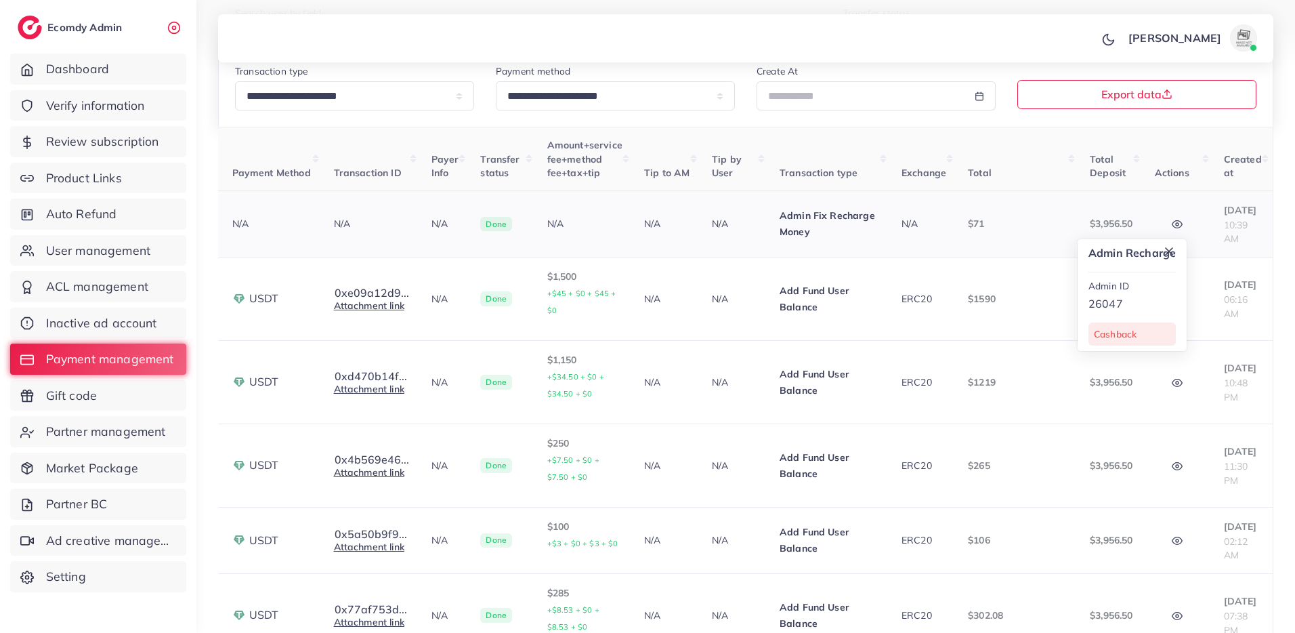 This screenshot has width=1295, height=633. I want to click on span: Setting, so click(66, 577).